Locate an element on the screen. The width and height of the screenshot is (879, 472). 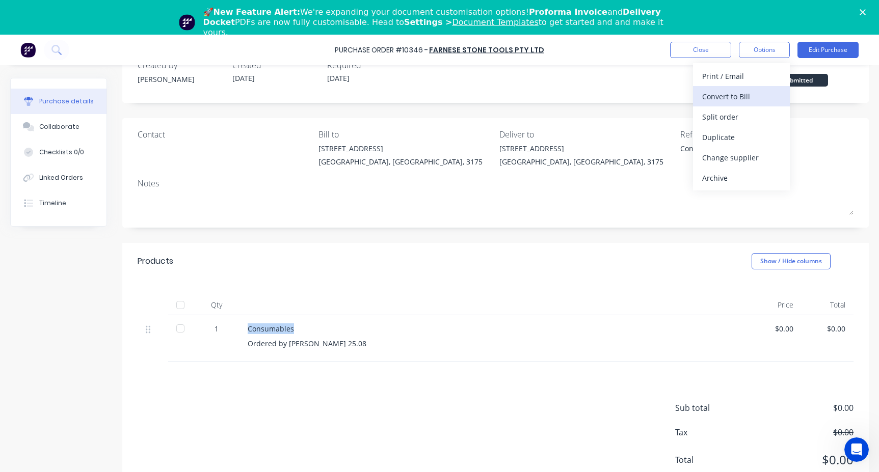
div: Consumables is located at coordinates (494, 329).